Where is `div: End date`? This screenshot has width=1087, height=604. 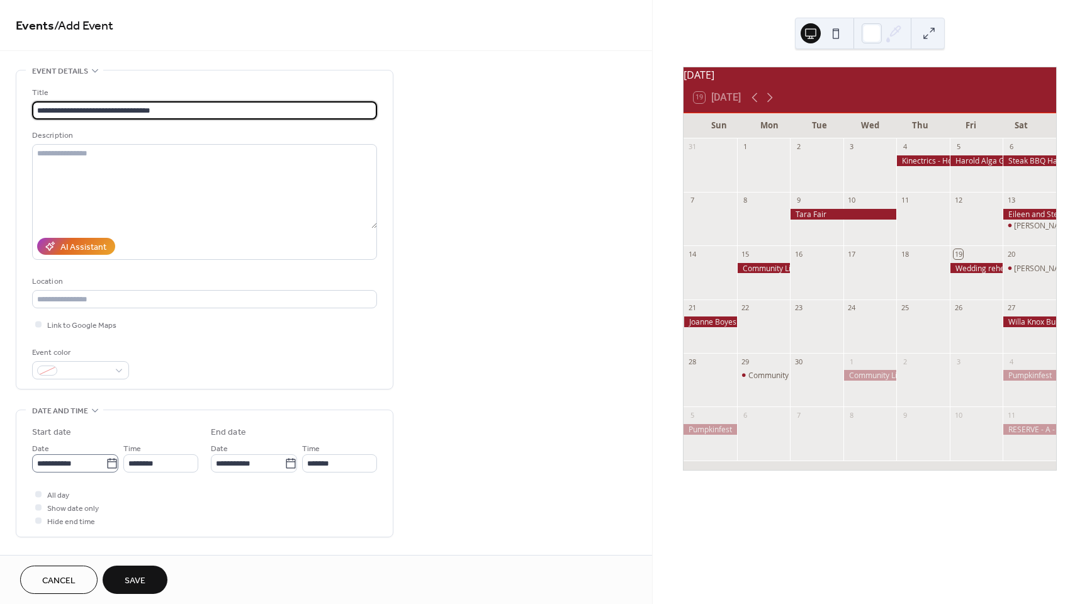 div: End date is located at coordinates (228, 432).